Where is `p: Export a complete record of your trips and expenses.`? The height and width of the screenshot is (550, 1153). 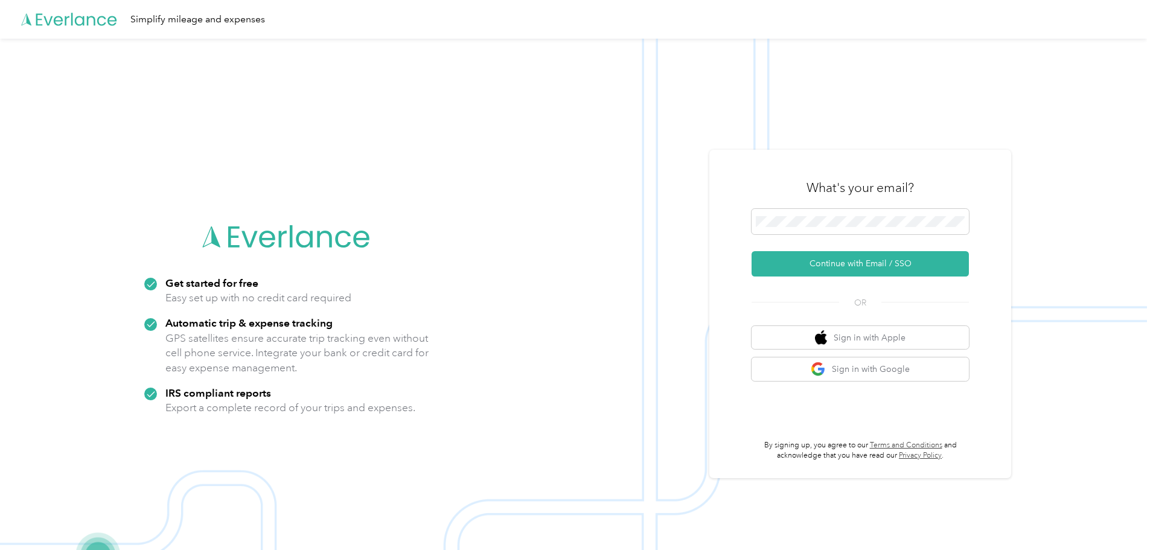
p: Export a complete record of your trips and expenses. is located at coordinates (290, 407).